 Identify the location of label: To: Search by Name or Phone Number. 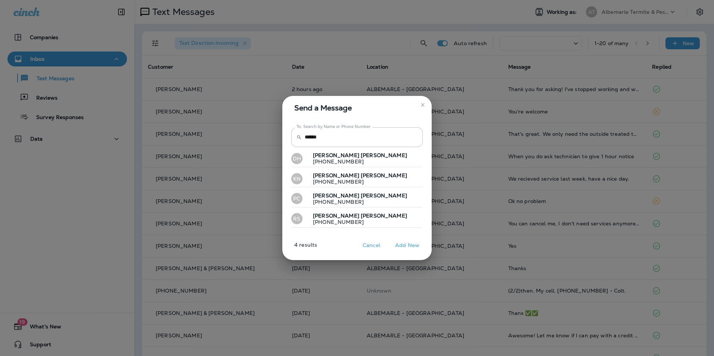
(334, 127).